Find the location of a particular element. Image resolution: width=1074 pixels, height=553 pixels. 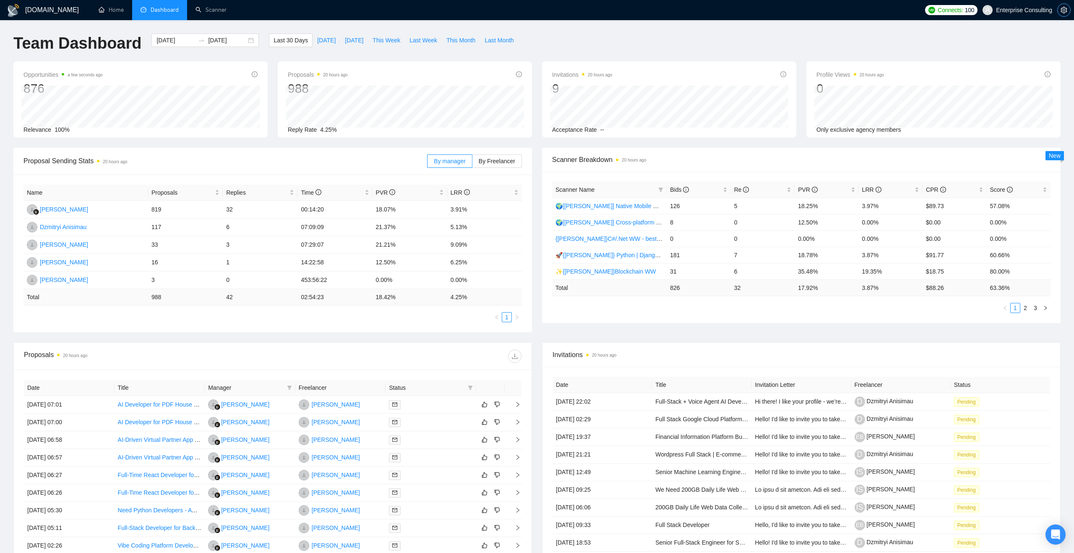

span: left is located at coordinates (497, 317).